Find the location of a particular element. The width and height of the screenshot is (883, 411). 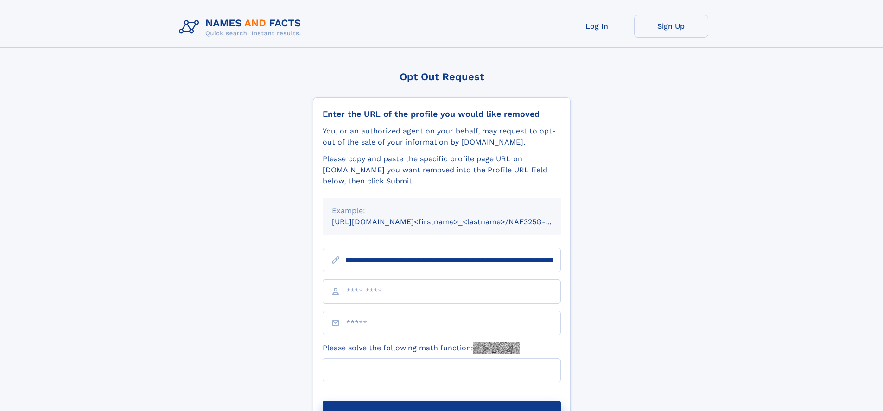

div: Enter the URL of the profile you would like removed is located at coordinates (442, 114).